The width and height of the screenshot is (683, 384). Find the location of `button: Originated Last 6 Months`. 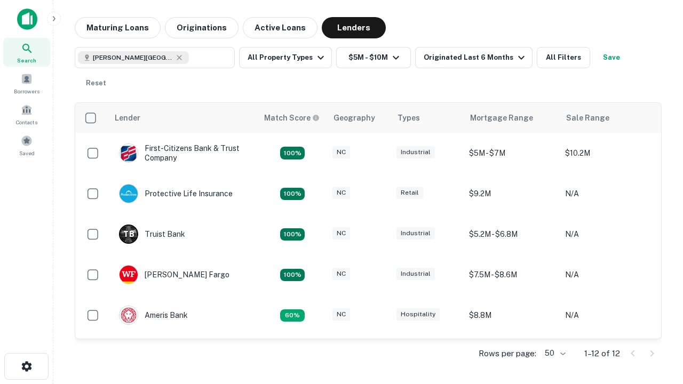

button: Originated Last 6 Months is located at coordinates (474, 58).